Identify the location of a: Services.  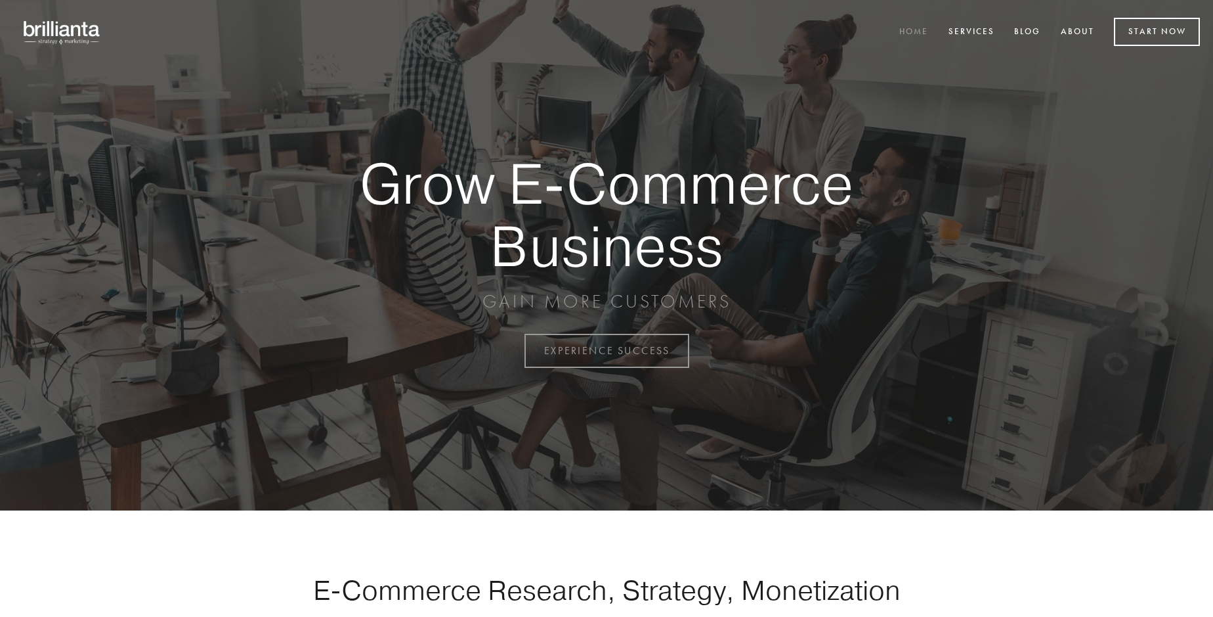
(972, 32).